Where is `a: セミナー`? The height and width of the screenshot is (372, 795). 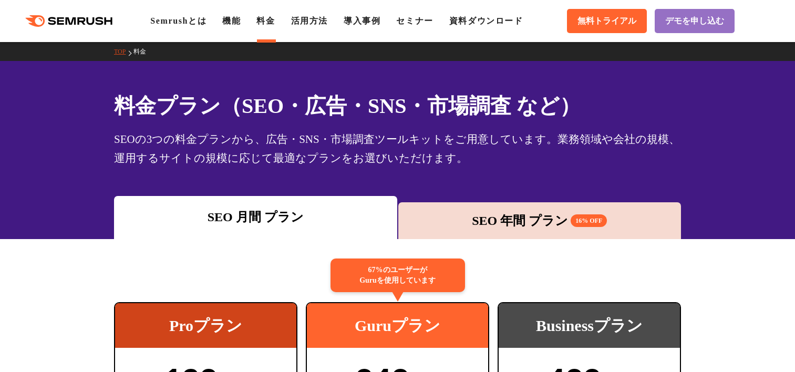 a: セミナー is located at coordinates (415, 20).